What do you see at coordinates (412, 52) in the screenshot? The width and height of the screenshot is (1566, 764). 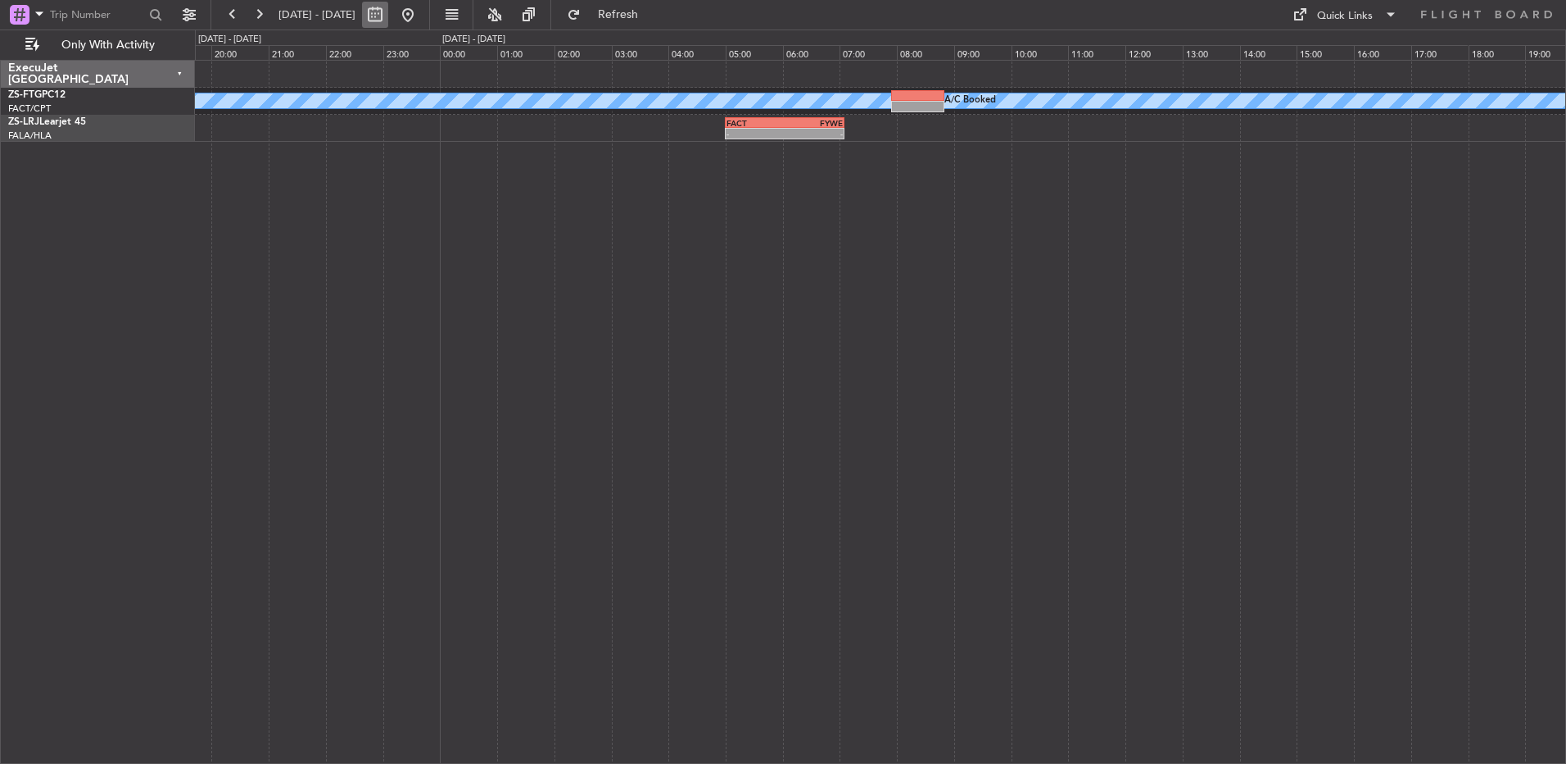 I see `div: 23:00` at bounding box center [412, 52].